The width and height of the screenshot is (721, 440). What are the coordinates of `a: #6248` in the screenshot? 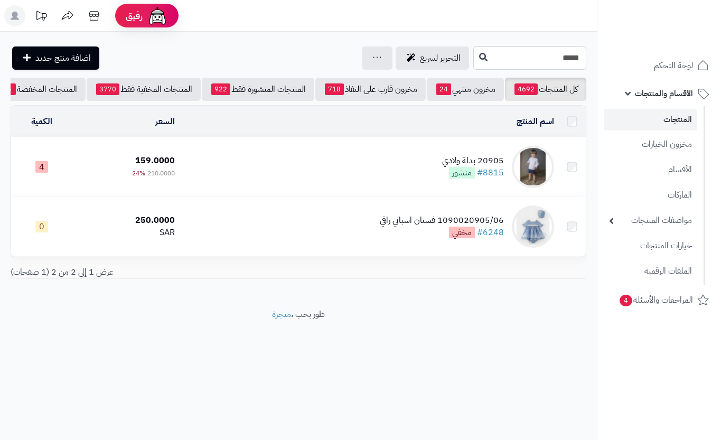 It's located at (490, 232).